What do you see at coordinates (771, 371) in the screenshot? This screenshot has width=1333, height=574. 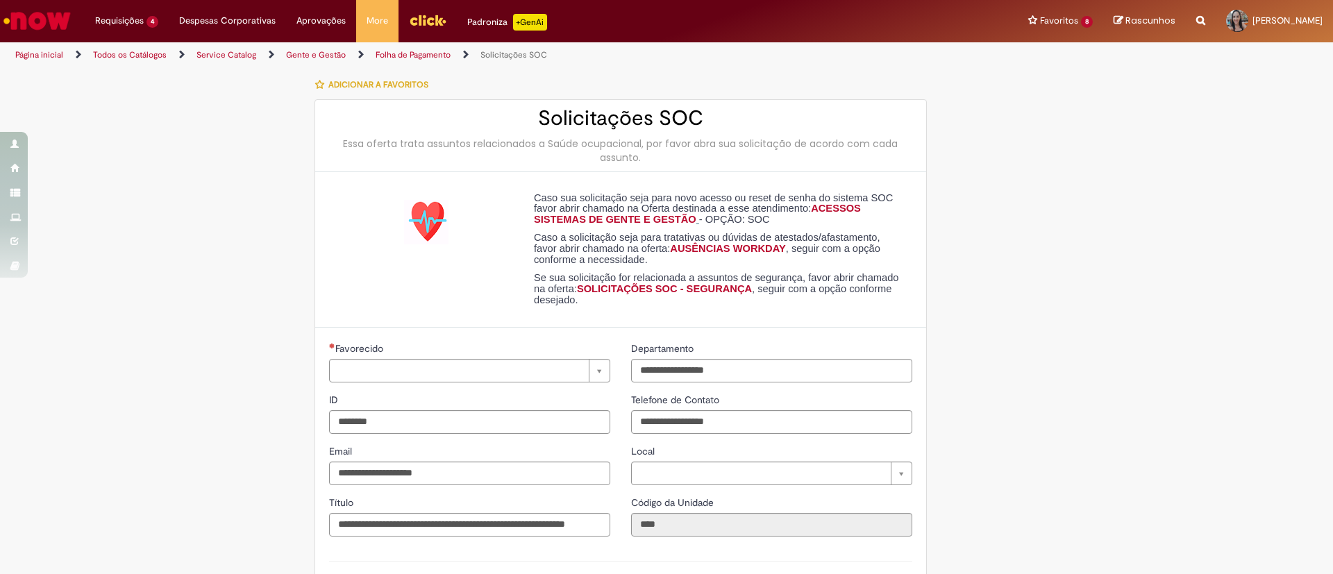 I see `input: Departamento` at bounding box center [771, 371].